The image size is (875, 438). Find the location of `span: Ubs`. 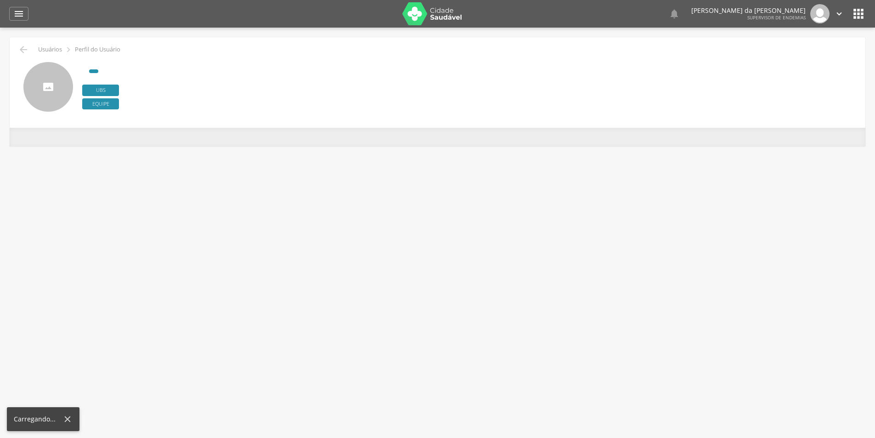

span: Ubs is located at coordinates (101, 90).